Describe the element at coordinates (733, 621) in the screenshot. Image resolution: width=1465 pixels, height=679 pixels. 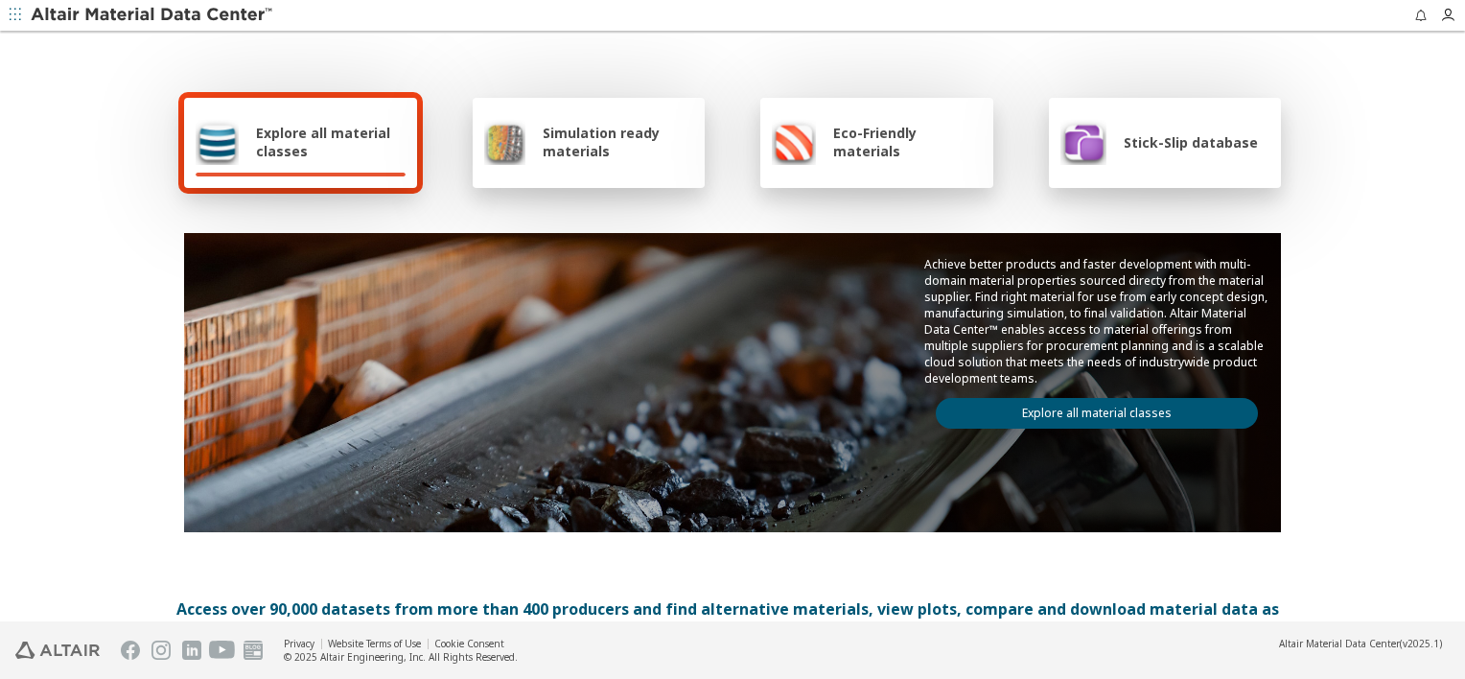
I see `div: Access over 90,000 datasets from more than 400 producers and find alternative materials, view plo...` at that location.